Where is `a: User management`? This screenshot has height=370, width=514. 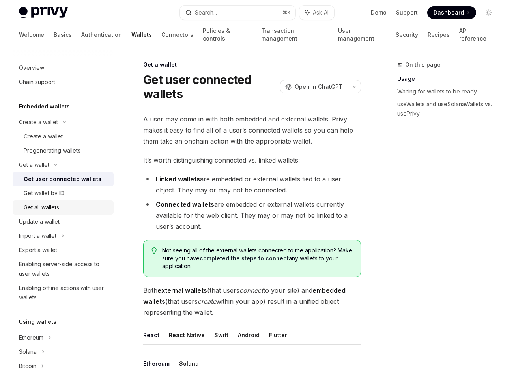
a: User management is located at coordinates (362, 35).